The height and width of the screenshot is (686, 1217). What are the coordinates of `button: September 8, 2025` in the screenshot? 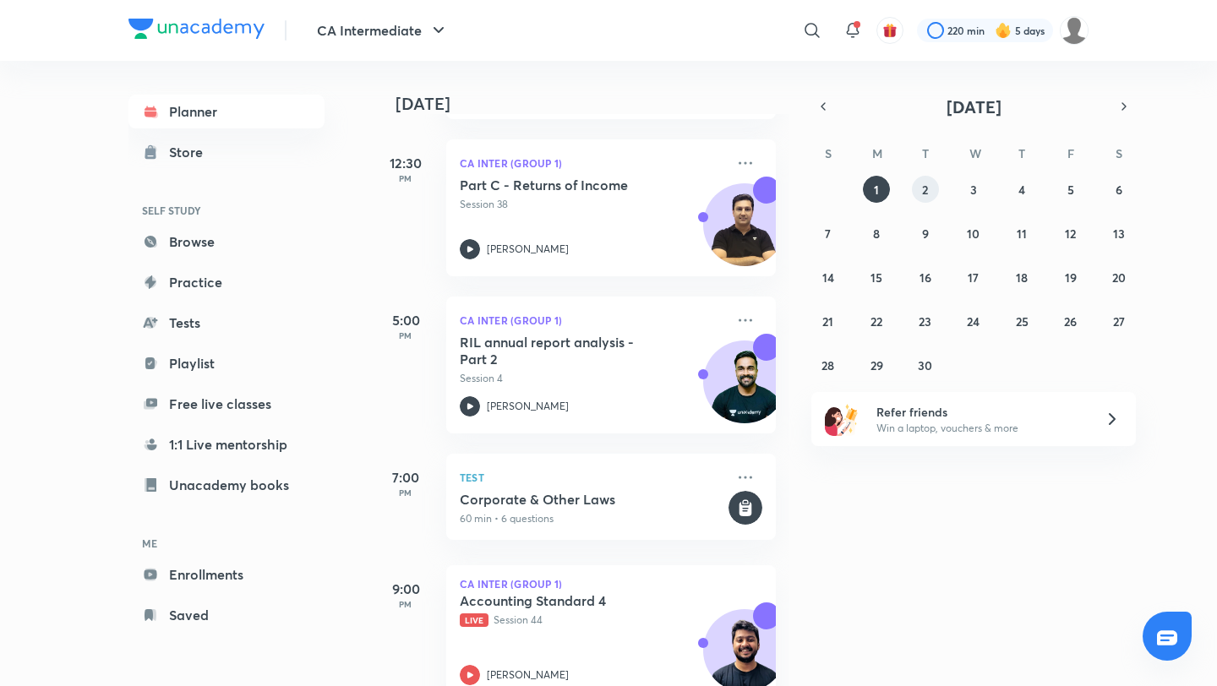 It's located at (877, 233).